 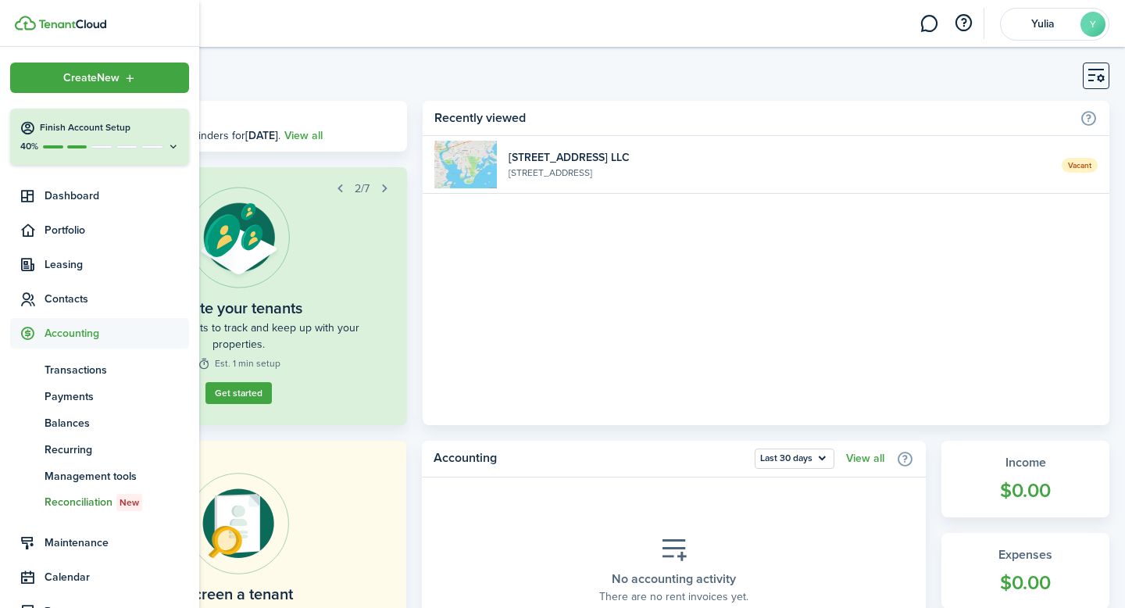 I want to click on widget-stats-title: Expenses, so click(x=1025, y=555).